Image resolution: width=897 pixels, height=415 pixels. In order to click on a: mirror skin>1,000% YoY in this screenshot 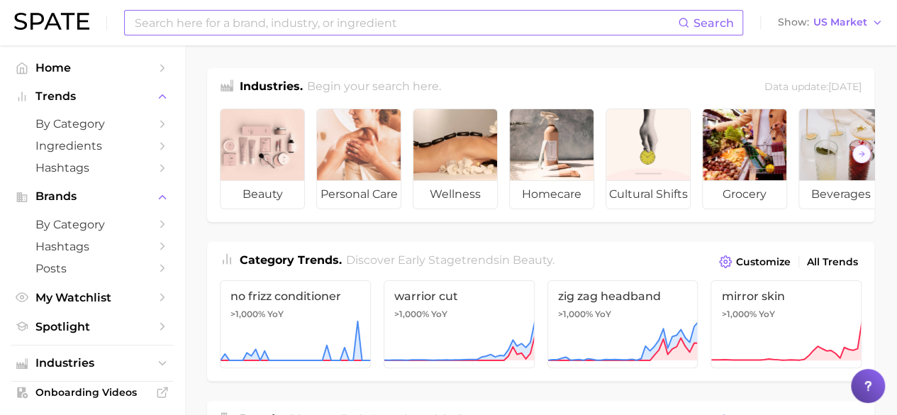, I will do `click(786, 324)`.